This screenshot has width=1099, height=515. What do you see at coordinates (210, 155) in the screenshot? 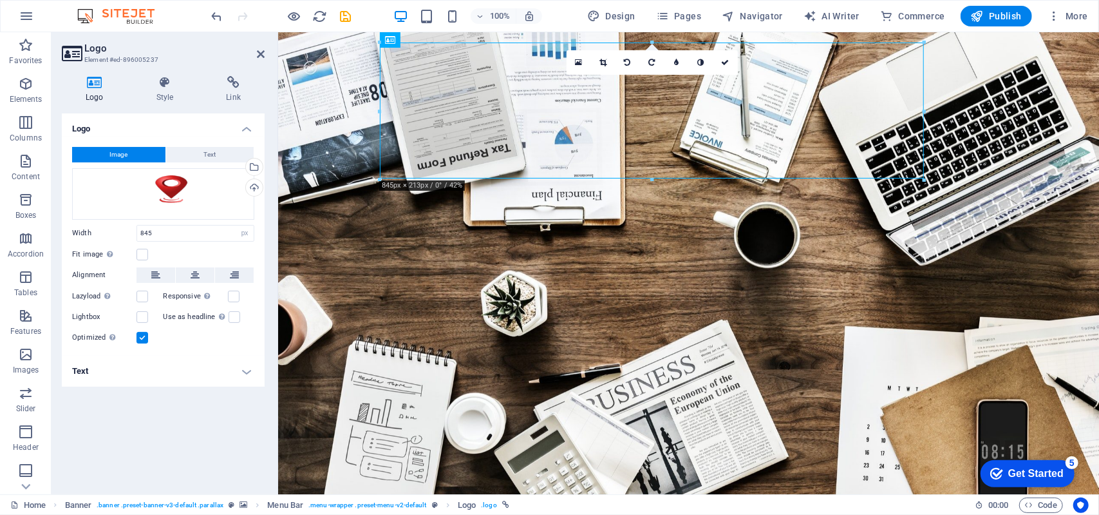
I see `span: Text` at bounding box center [210, 155].